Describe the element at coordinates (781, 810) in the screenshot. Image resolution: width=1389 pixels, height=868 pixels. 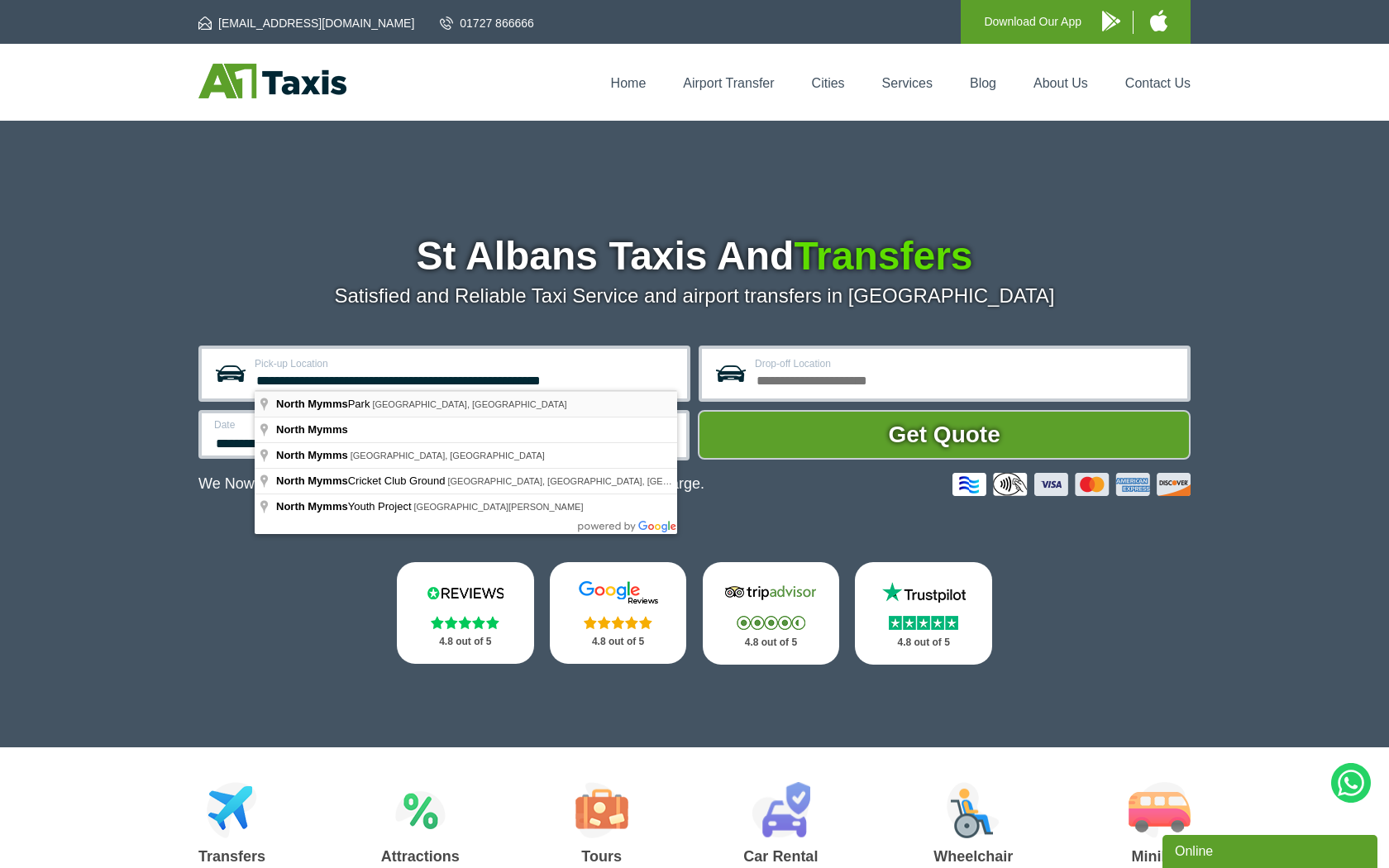
I see `img: Car Rental` at that location.